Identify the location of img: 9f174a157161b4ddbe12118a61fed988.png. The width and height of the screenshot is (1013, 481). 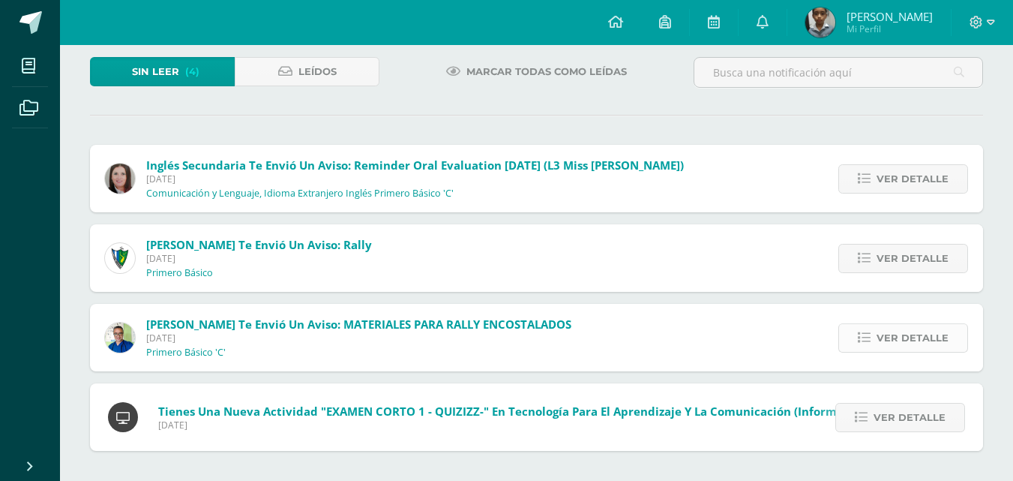
(120, 258).